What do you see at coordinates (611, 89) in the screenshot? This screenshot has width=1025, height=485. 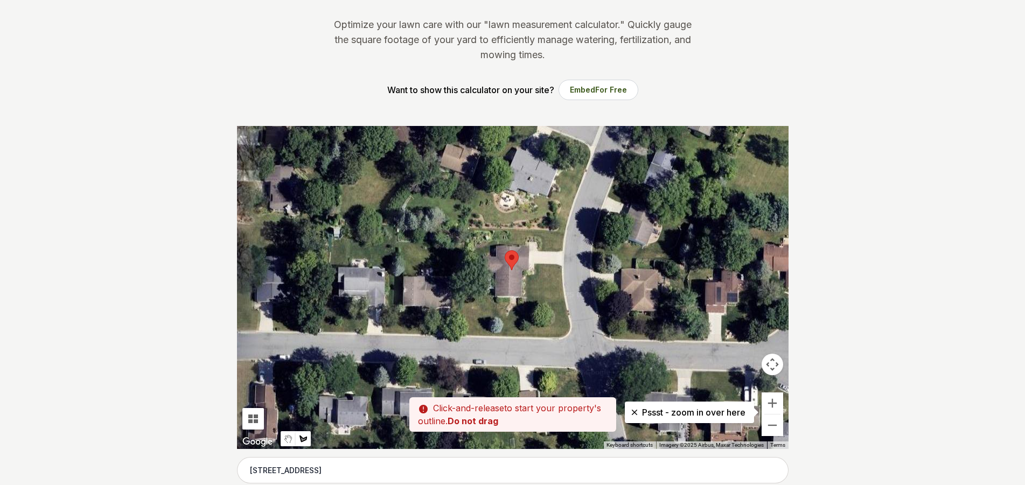 I see `span: For Free` at bounding box center [611, 89].